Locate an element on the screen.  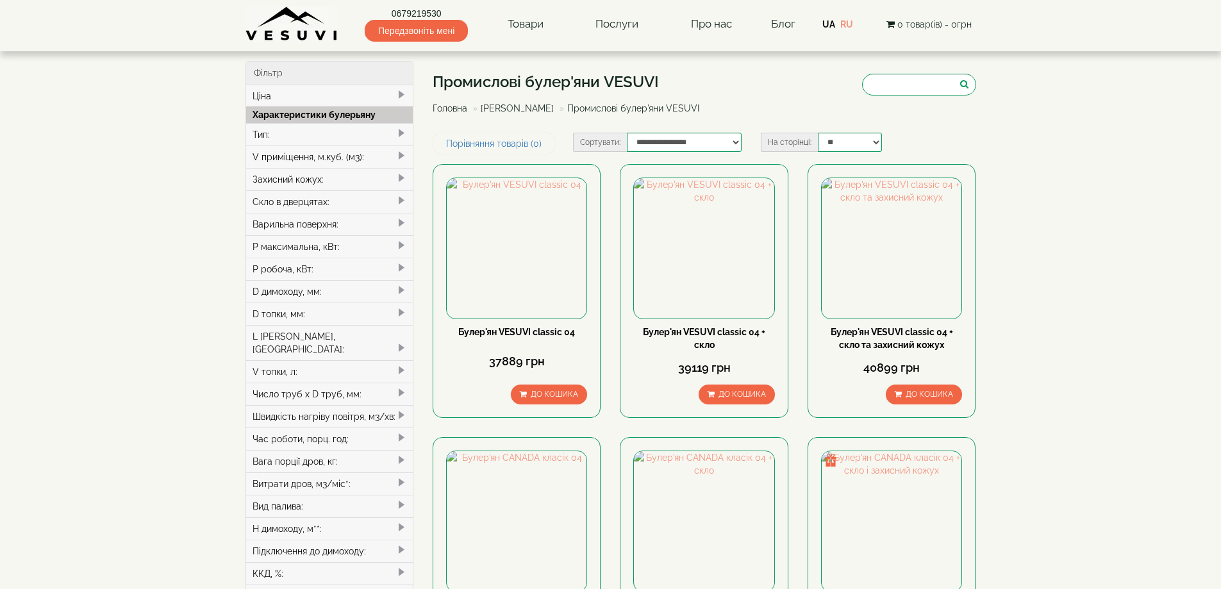
img: Завод VESUVI is located at coordinates (292, 24).